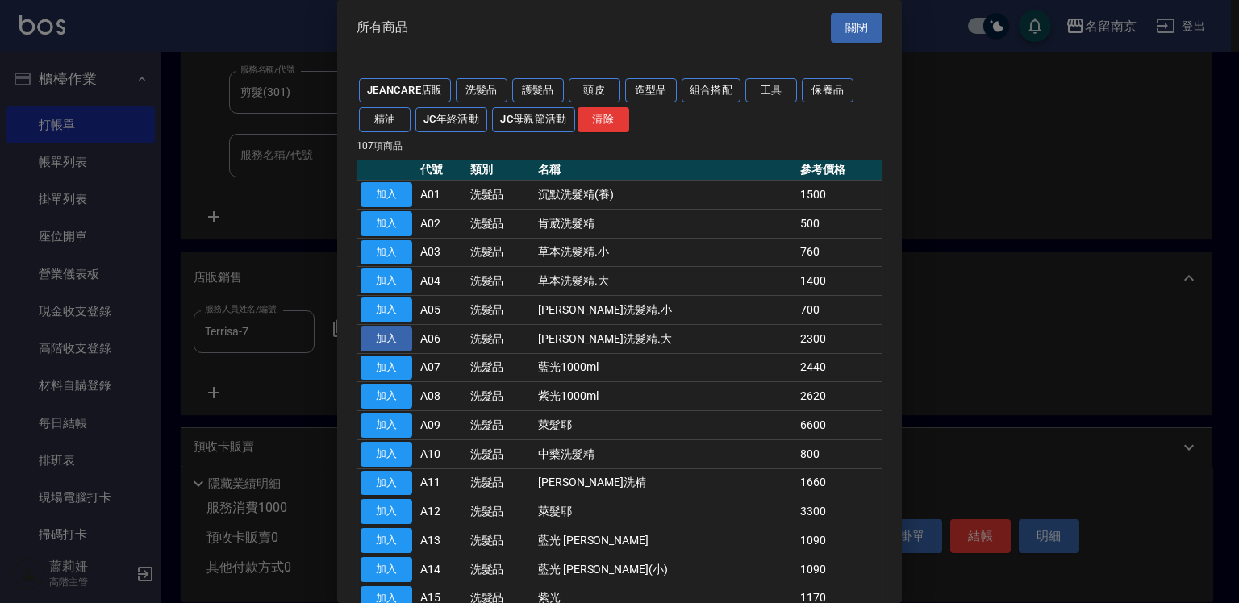  What do you see at coordinates (839, 454) in the screenshot?
I see `td: 800` at bounding box center [839, 454].